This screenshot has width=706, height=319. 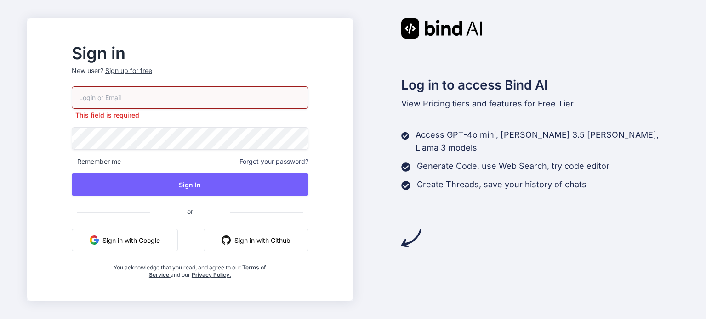 What do you see at coordinates (129, 71) in the screenshot?
I see `div: Sign up for free` at bounding box center [129, 71].